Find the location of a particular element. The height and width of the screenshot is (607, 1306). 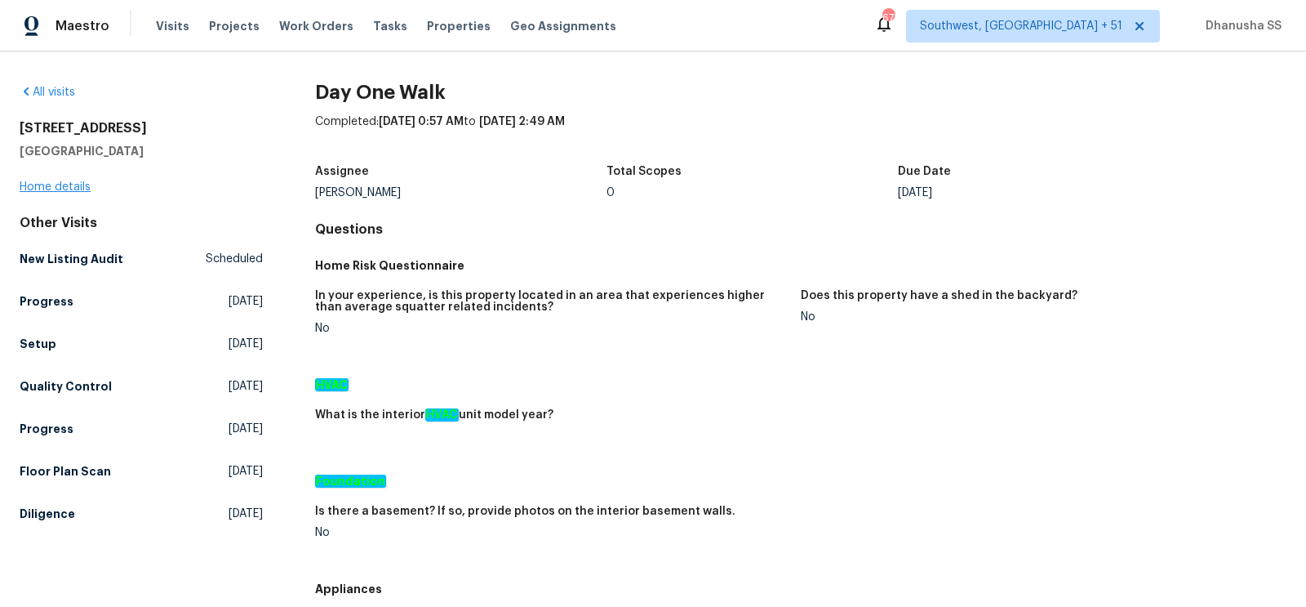

h5: Appliances is located at coordinates (801, 589).